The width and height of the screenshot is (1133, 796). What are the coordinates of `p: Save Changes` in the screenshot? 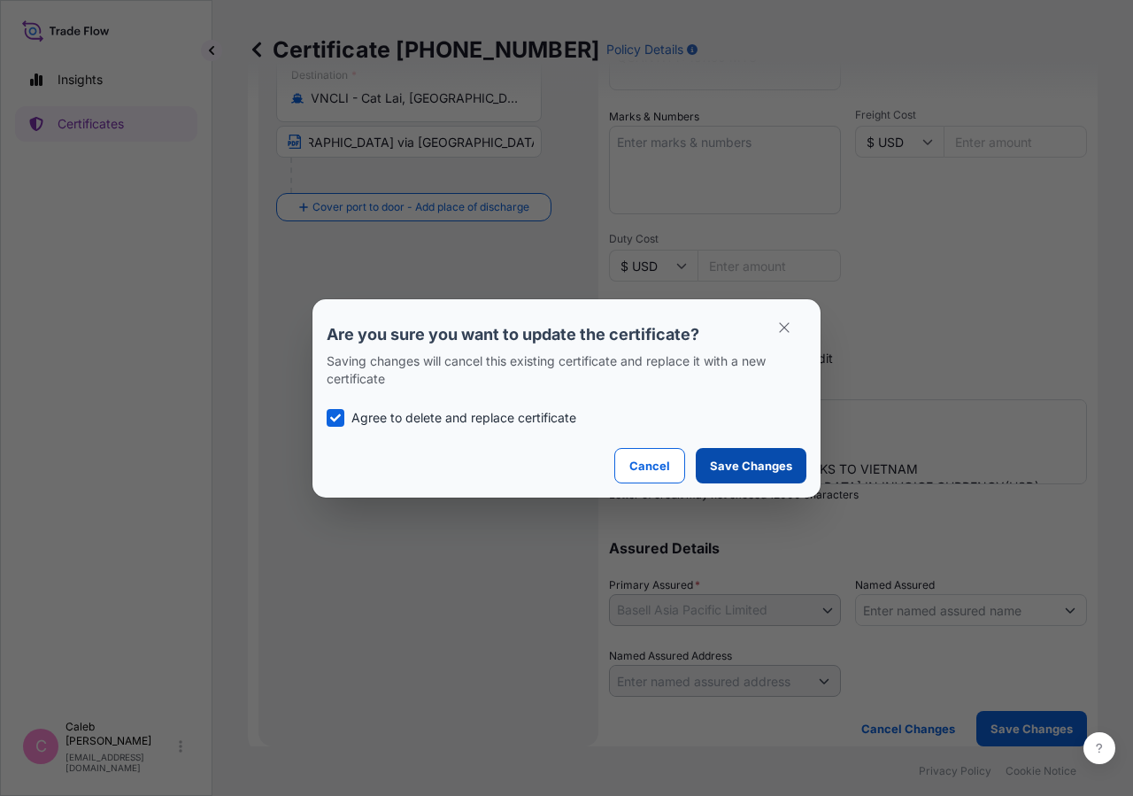 It's located at (751, 466).